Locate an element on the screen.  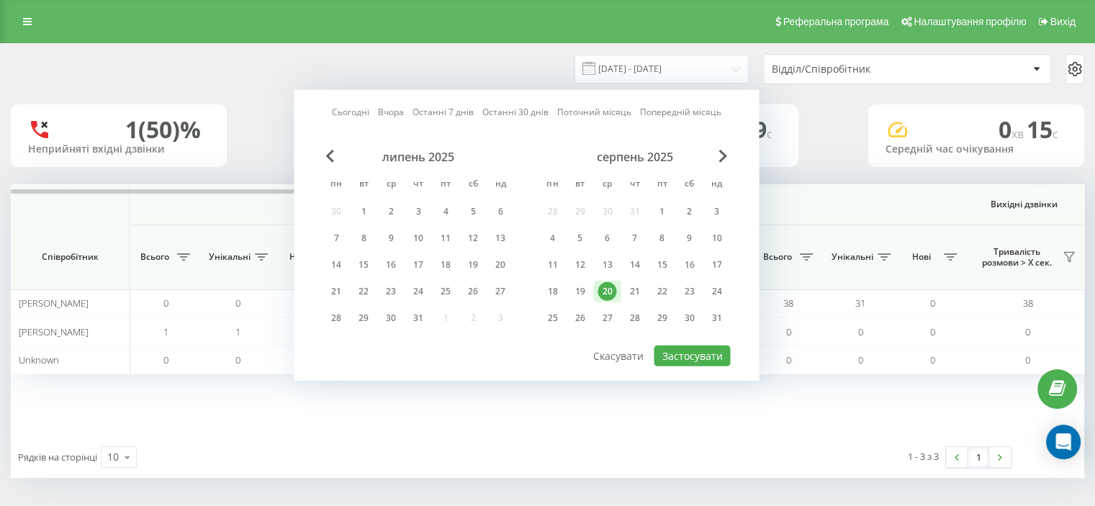
div: вт 22 лип 2025 р. is located at coordinates (364, 292).